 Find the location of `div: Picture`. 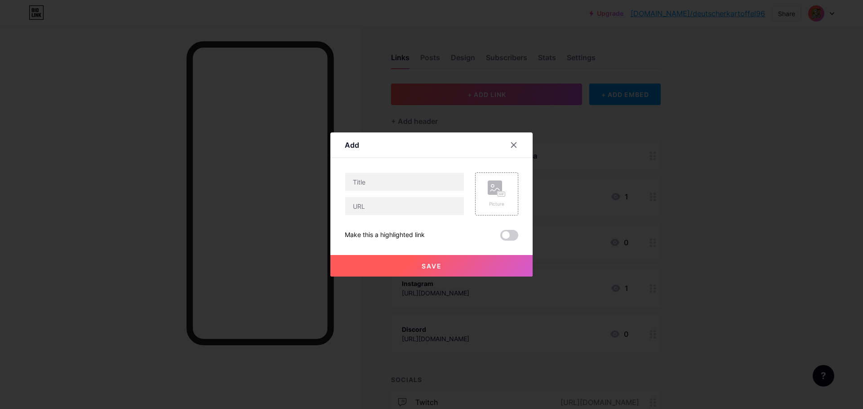

div: Picture is located at coordinates (496, 204).